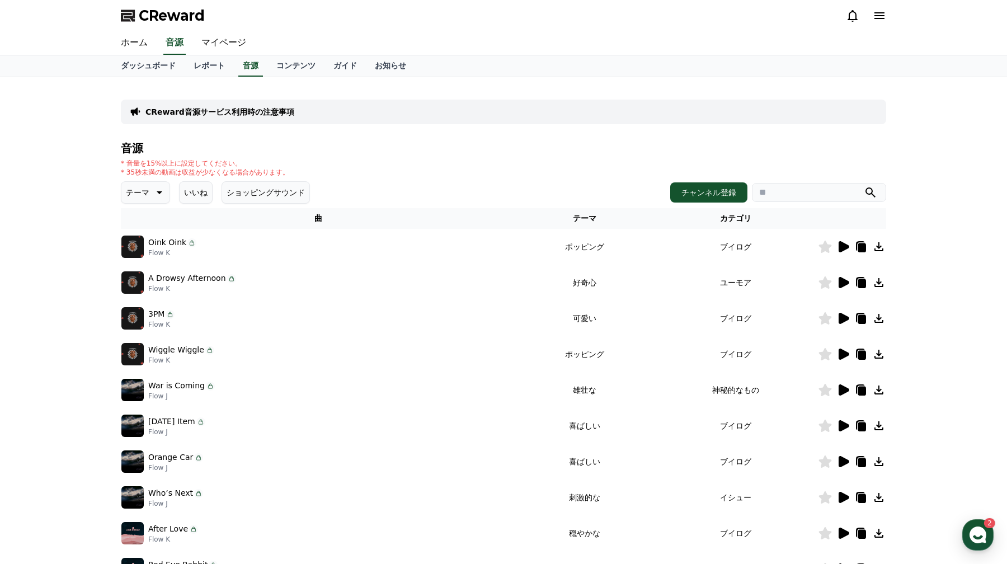 The image size is (1007, 564). What do you see at coordinates (345, 66) in the screenshot?
I see `a: ガイド` at bounding box center [345, 66].